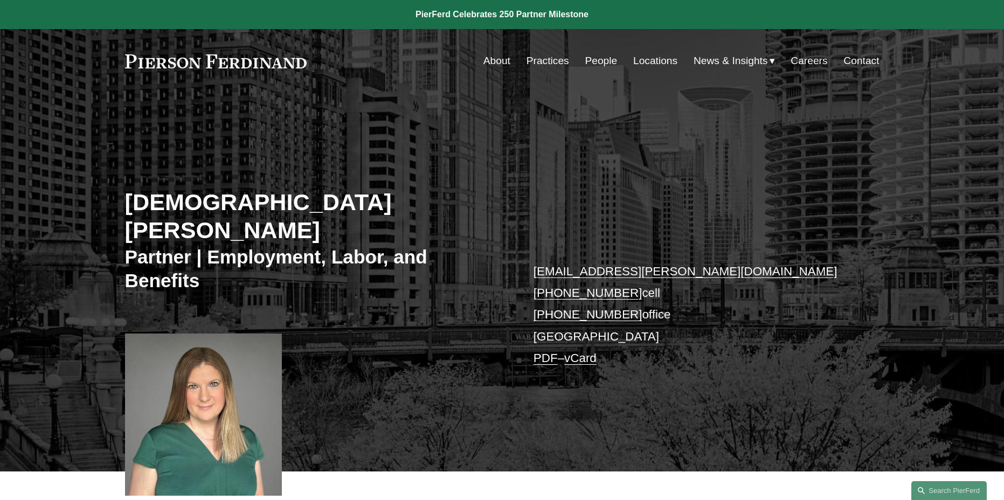 The height and width of the screenshot is (500, 1004). Describe the element at coordinates (547, 61) in the screenshot. I see `a: Practices` at that location.